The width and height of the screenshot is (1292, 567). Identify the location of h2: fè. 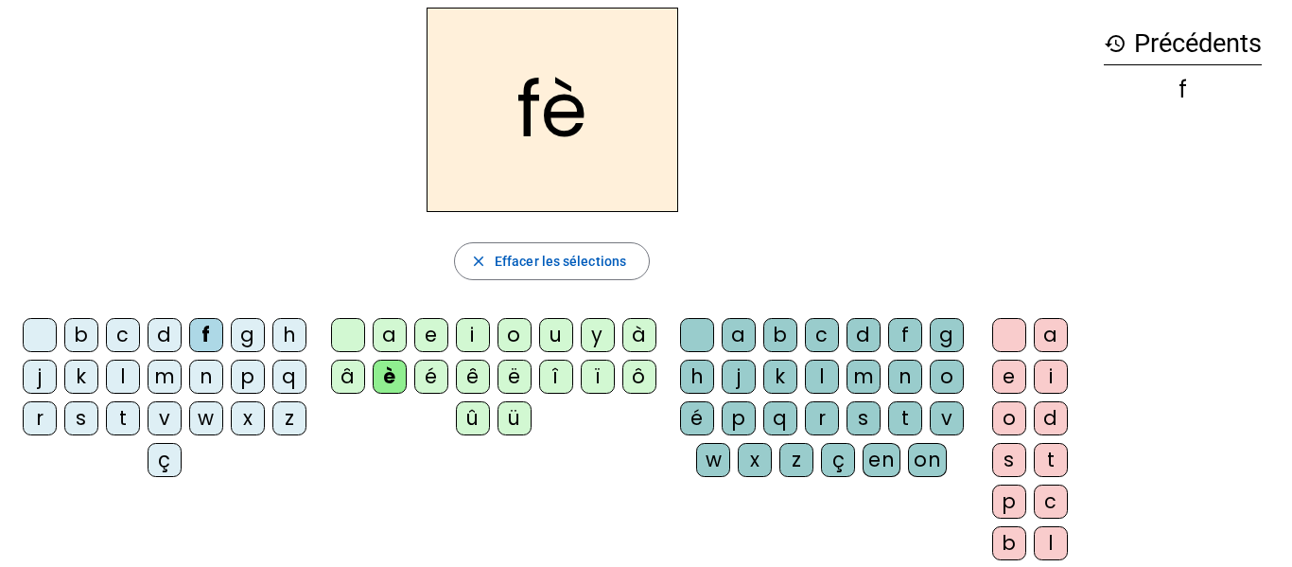
(552, 110).